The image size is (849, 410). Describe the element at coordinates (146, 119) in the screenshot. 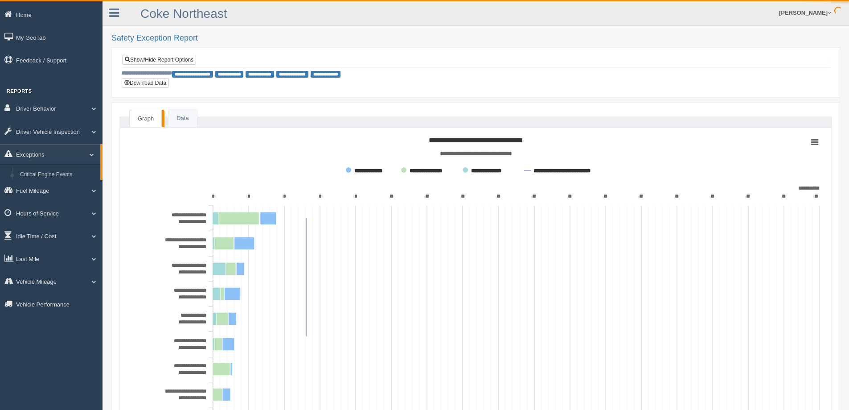

I see `a: Graph` at that location.